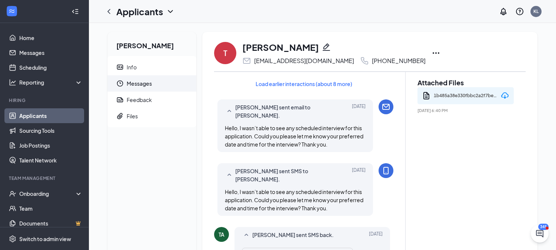 This screenshot has height=250, width=556. I want to click on a: ChevronLeft, so click(109, 11).